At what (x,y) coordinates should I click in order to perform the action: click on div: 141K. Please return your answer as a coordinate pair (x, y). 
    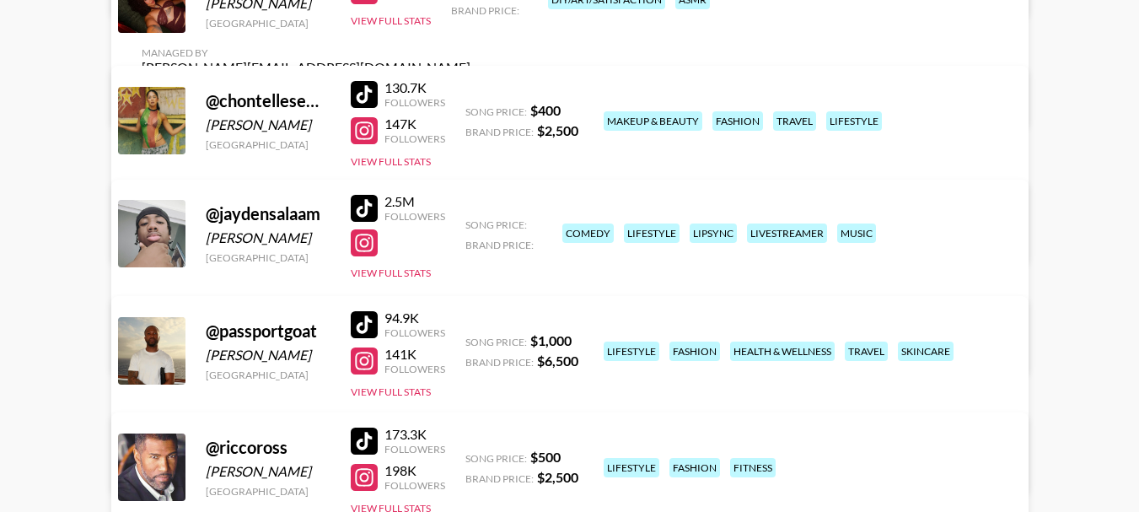
    Looking at the image, I should click on (415, 354).